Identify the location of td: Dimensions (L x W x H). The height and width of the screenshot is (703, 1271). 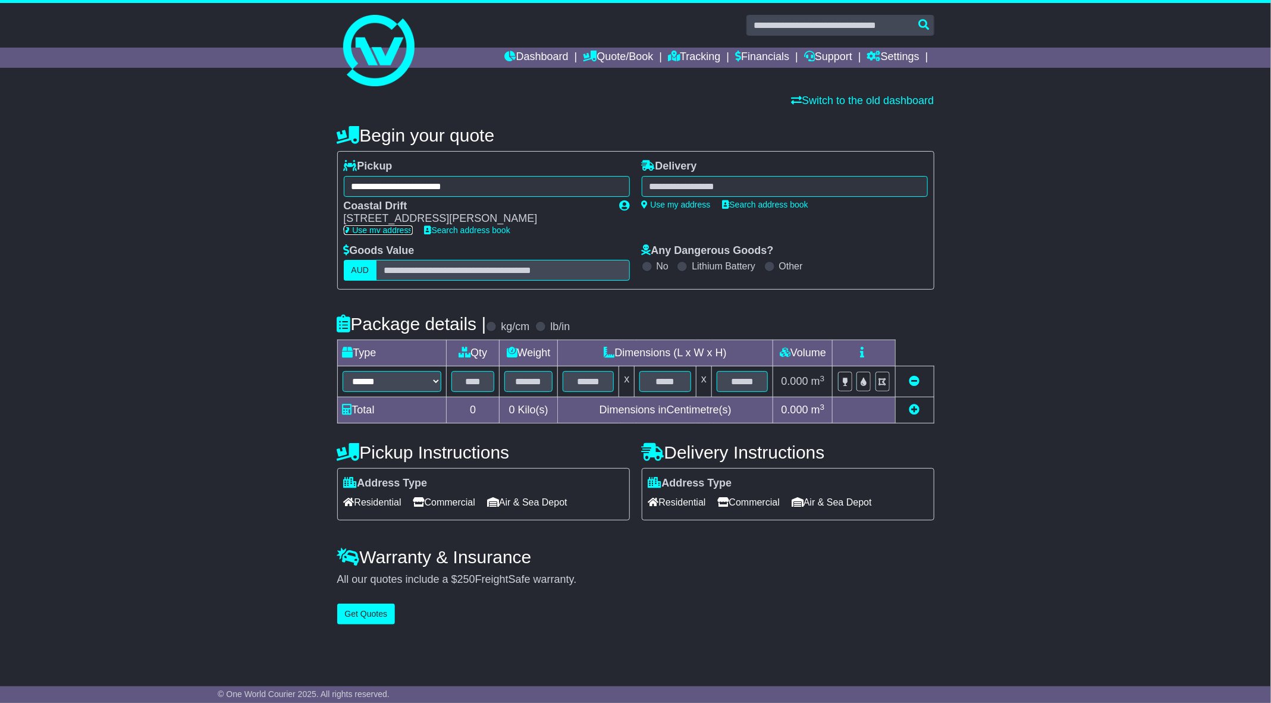
(665, 353).